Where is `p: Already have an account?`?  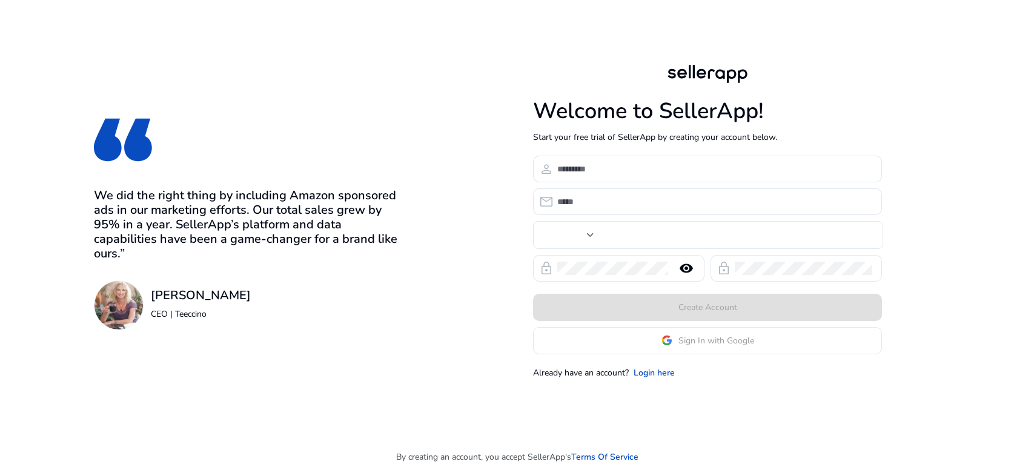
p: Already have an account? is located at coordinates (581, 373).